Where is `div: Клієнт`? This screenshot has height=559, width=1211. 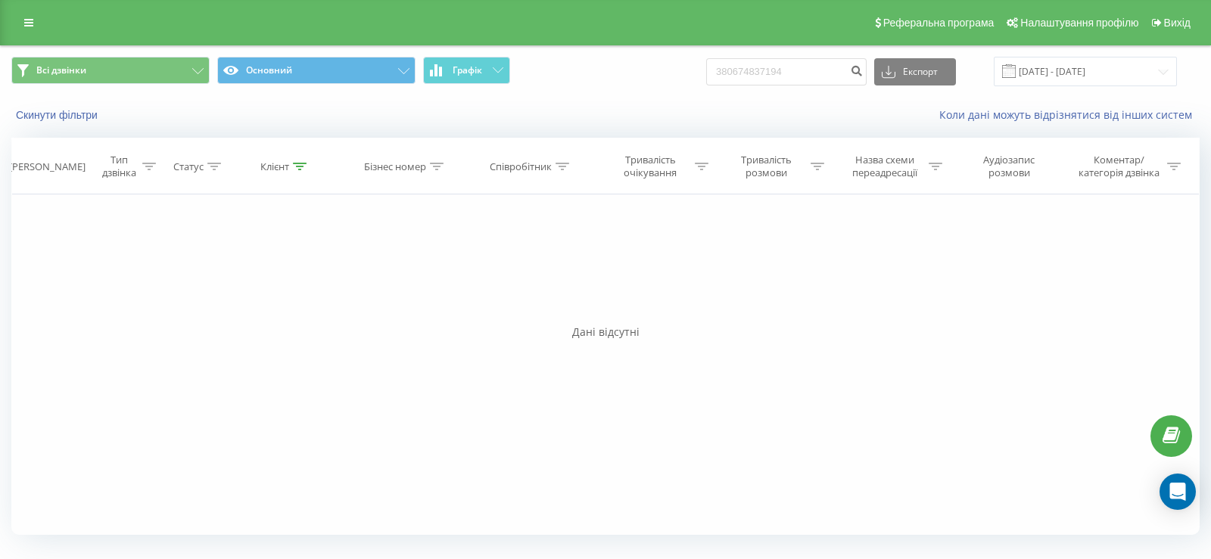 div: Клієнт is located at coordinates (275, 166).